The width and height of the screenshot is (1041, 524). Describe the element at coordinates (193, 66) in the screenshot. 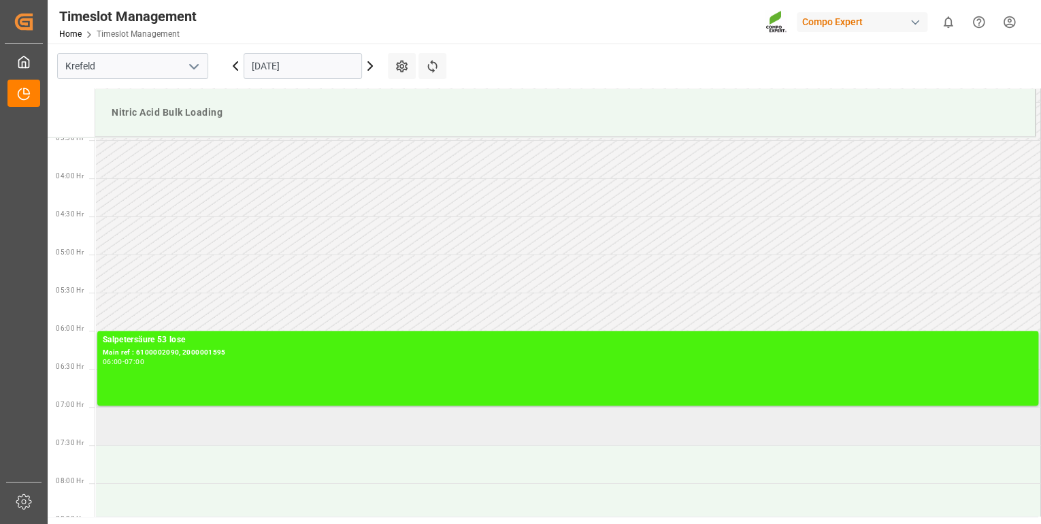

I see `button: open menu` at that location.